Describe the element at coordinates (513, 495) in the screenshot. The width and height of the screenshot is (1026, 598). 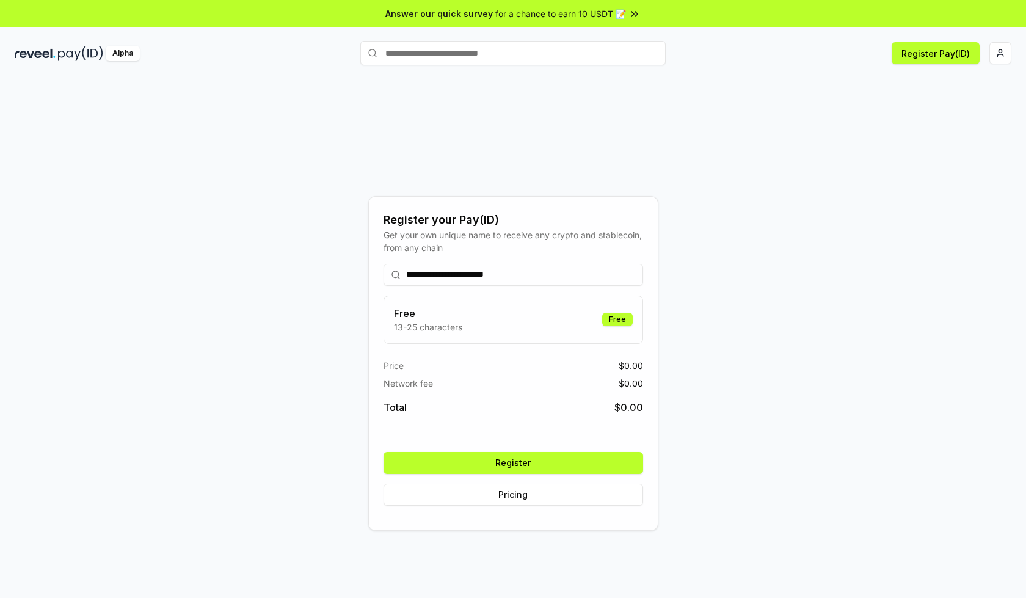
I see `button: Pricing` at that location.